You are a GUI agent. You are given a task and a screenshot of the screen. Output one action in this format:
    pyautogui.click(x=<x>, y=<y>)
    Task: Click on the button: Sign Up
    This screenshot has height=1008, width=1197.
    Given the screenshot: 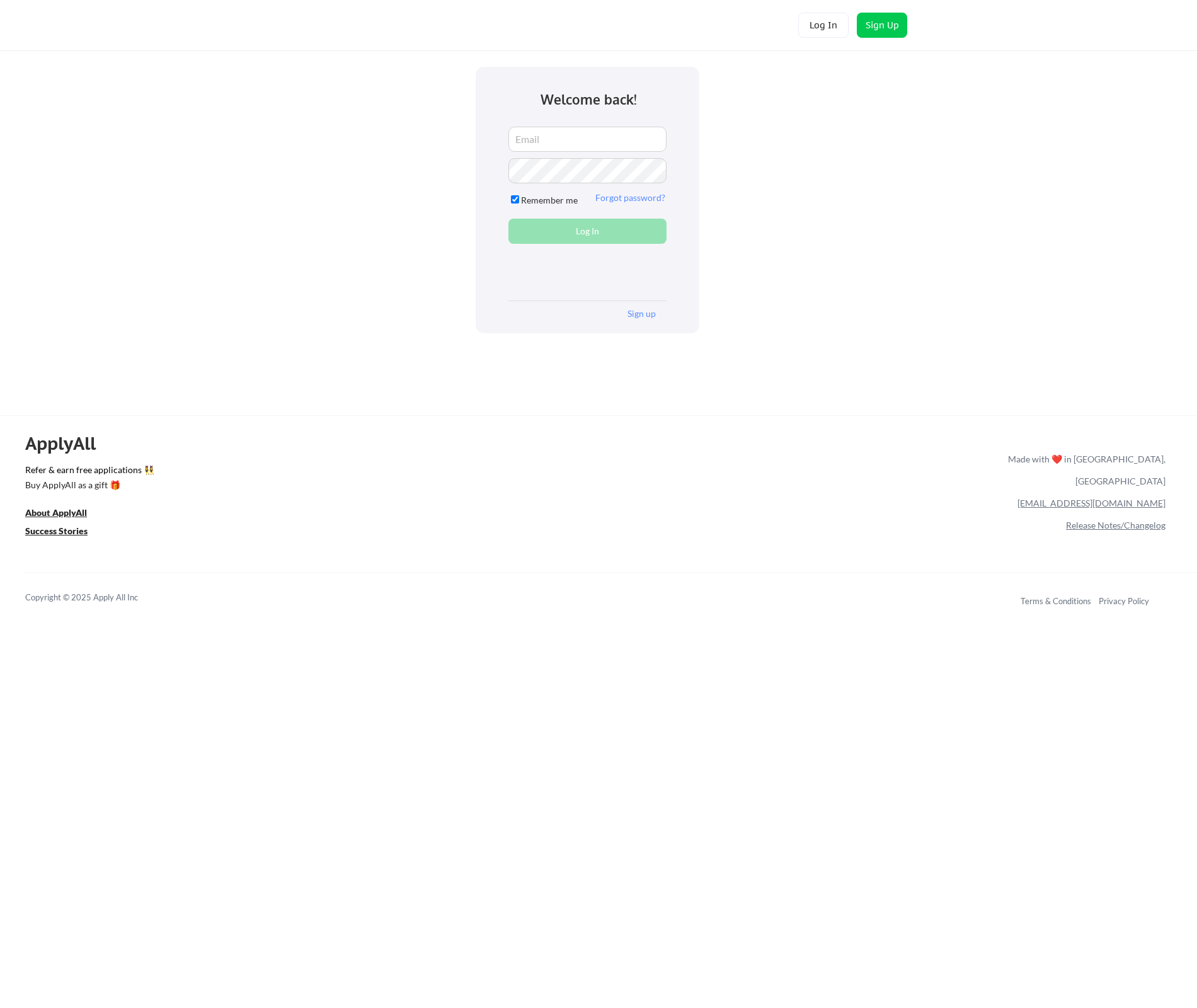 What is the action you would take?
    pyautogui.click(x=882, y=25)
    